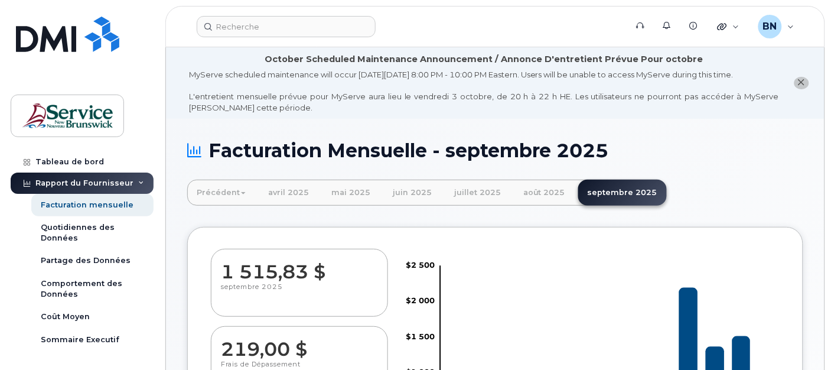  I want to click on p: septembre 2025, so click(299, 293).